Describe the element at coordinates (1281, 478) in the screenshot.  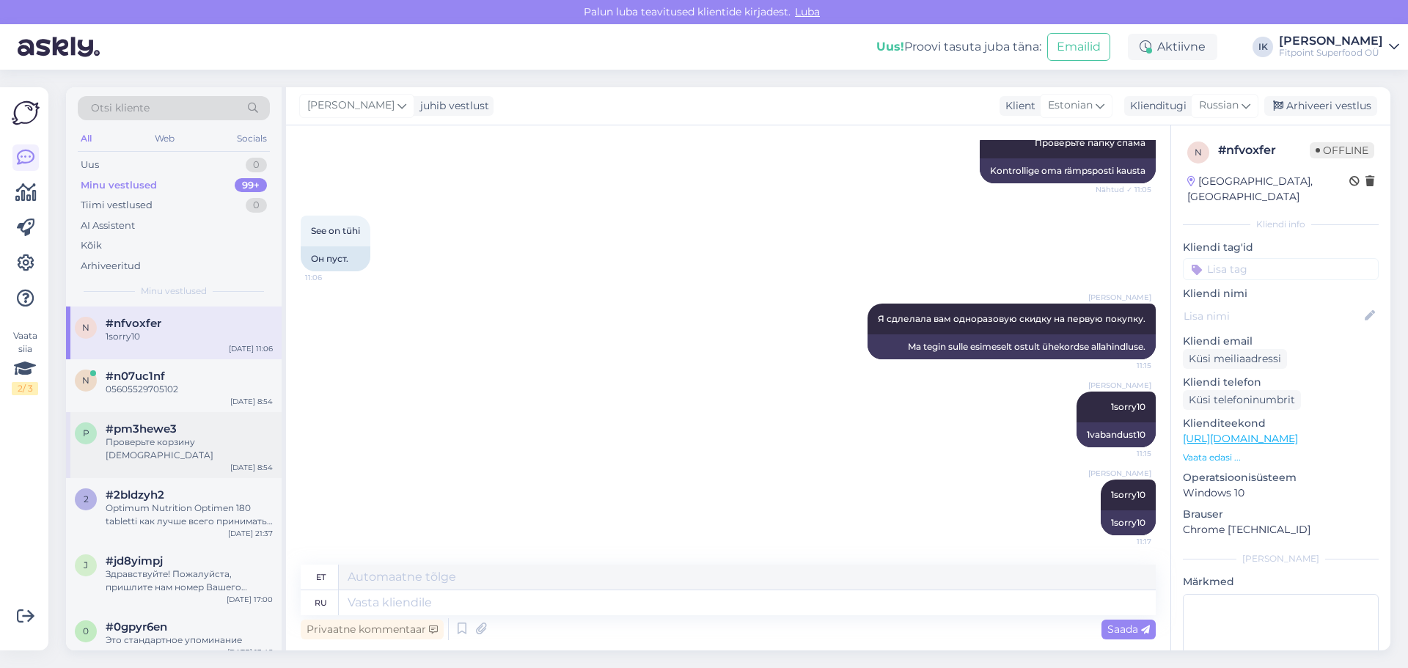
I see `p: Operatsioonisüsteem` at that location.